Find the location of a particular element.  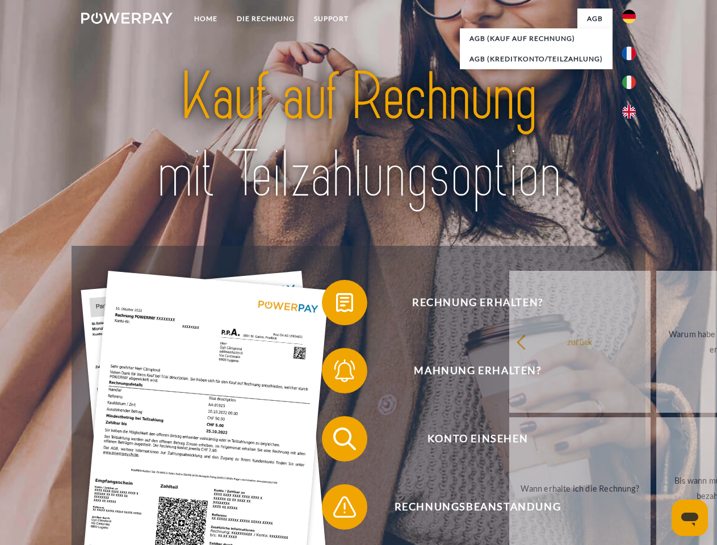

span: Konto einsehen is located at coordinates (477, 439).